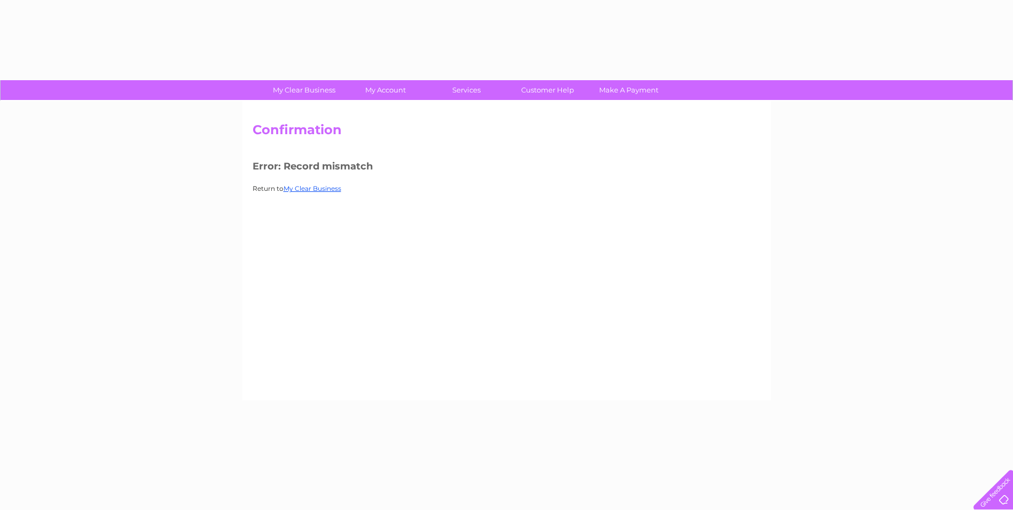 Image resolution: width=1013 pixels, height=510 pixels. Describe the element at coordinates (466, 90) in the screenshot. I see `a: Services` at that location.